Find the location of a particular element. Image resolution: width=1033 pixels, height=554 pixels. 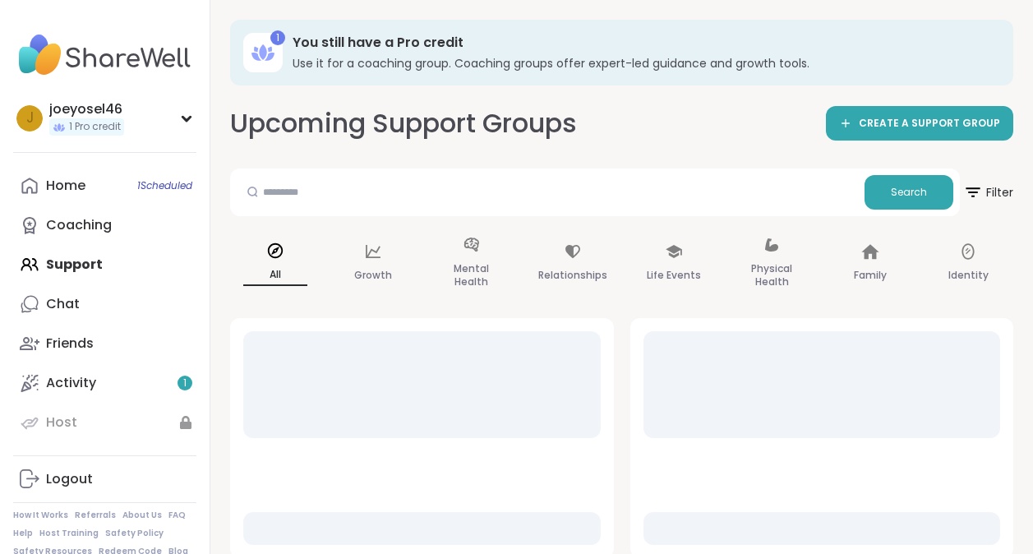

a: Logout is located at coordinates (104, 479).